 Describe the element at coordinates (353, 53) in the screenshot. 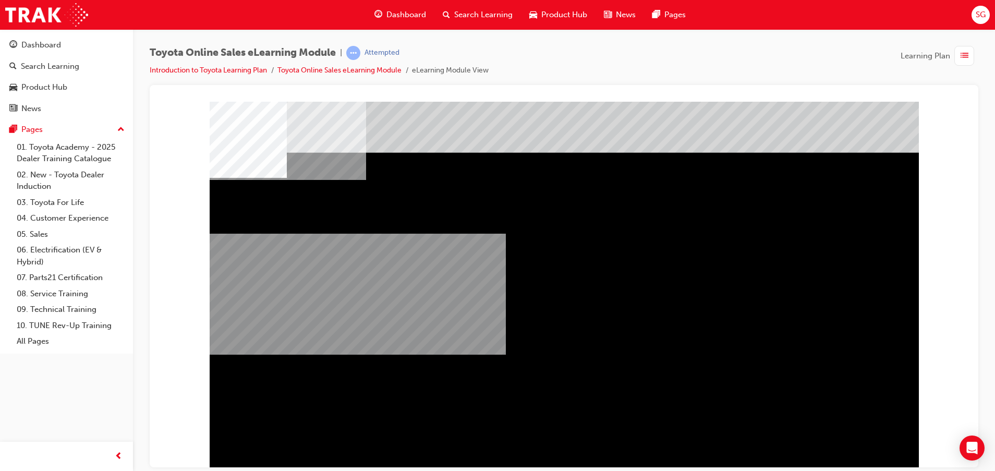

I see `span: learningRecordVerb_ATTEMPT-icon` at that location.